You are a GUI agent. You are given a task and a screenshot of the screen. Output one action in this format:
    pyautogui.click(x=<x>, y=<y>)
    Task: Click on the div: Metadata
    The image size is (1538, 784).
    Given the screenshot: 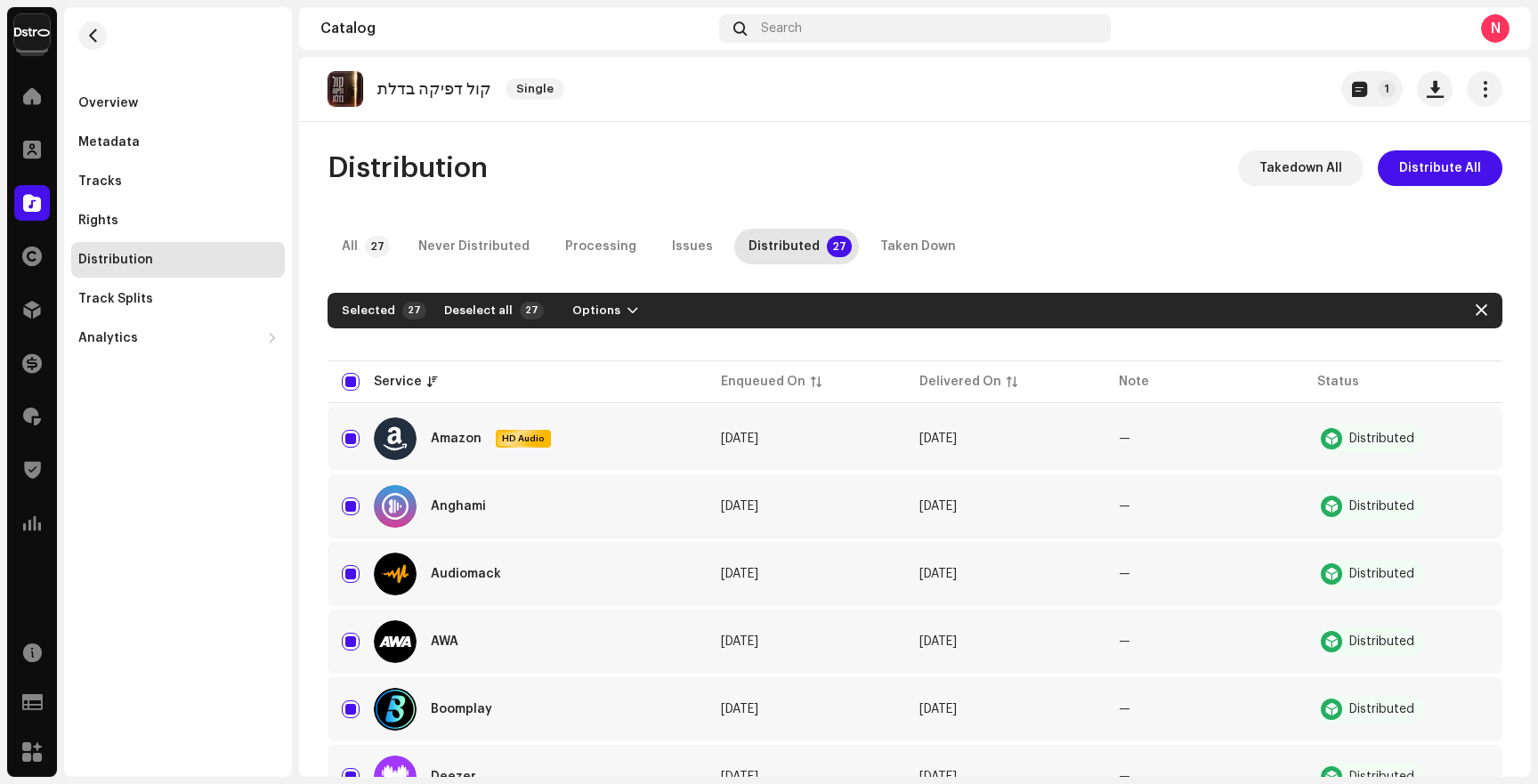 What is the action you would take?
    pyautogui.click(x=109, y=142)
    